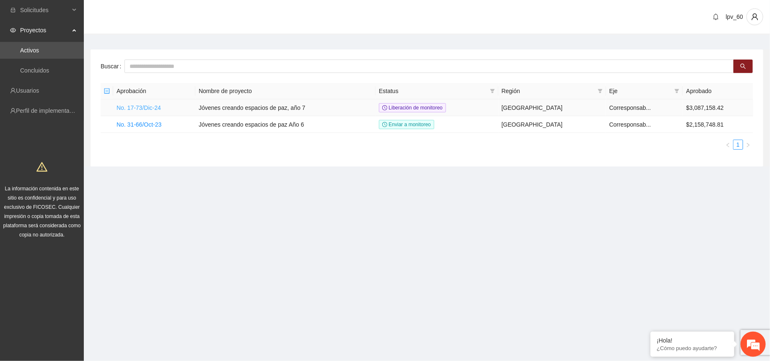 Image resolution: width=770 pixels, height=361 pixels. Describe the element at coordinates (42, 167) in the screenshot. I see `span: warning` at that location.